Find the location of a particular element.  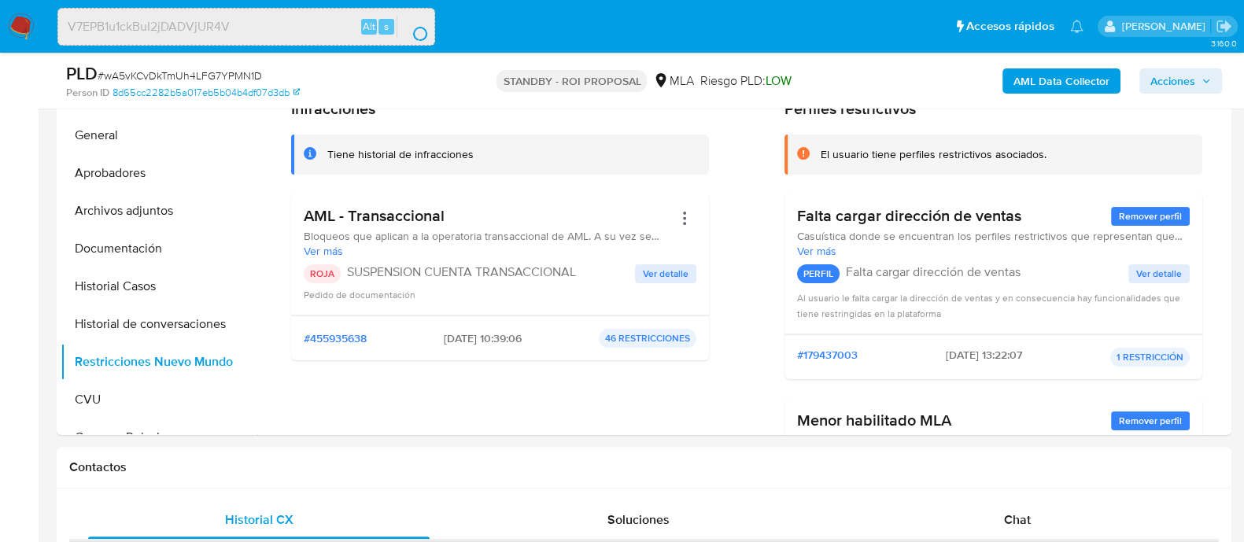

b: AML Data Collector is located at coordinates (1062, 81).